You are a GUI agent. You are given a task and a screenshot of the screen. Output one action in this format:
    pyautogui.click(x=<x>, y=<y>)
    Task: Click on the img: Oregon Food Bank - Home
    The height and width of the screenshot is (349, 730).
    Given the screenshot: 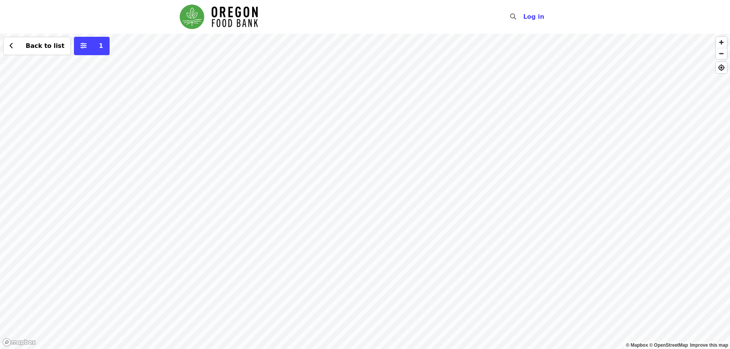 What is the action you would take?
    pyautogui.click(x=219, y=17)
    